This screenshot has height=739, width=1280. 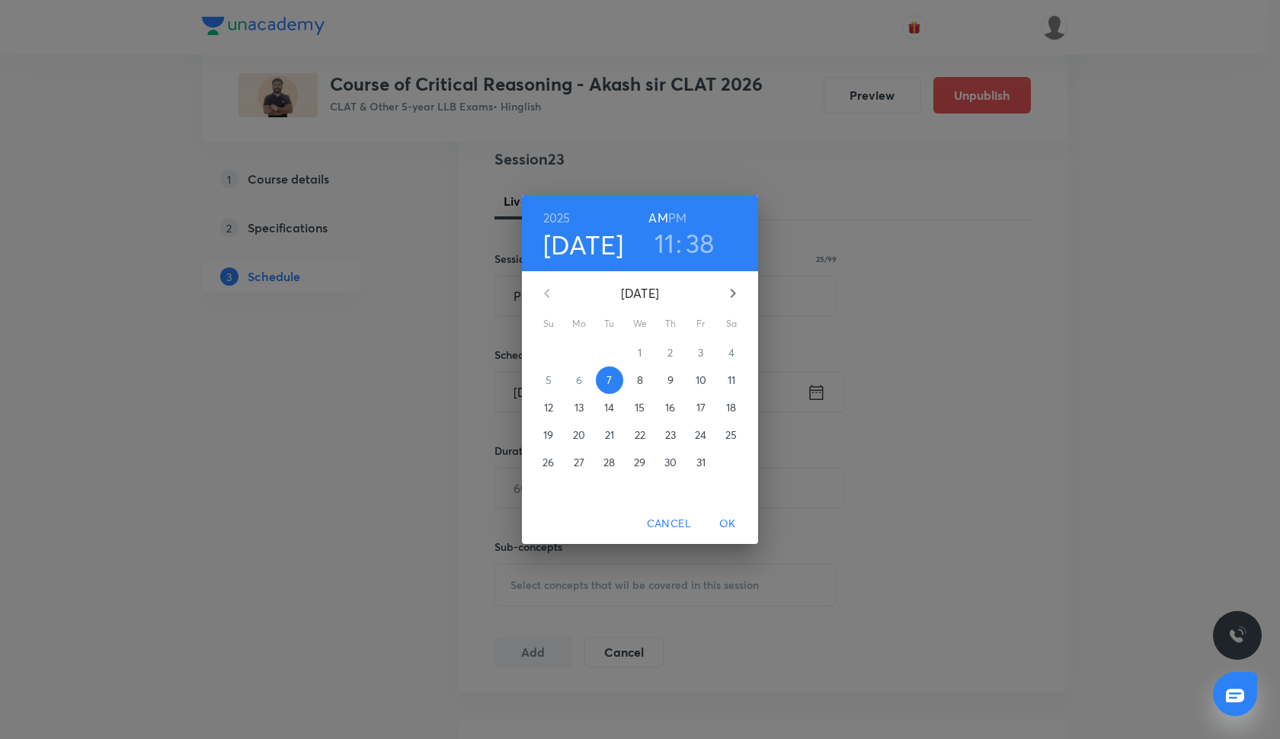 What do you see at coordinates (670, 380) in the screenshot?
I see `p: 9` at bounding box center [670, 380].